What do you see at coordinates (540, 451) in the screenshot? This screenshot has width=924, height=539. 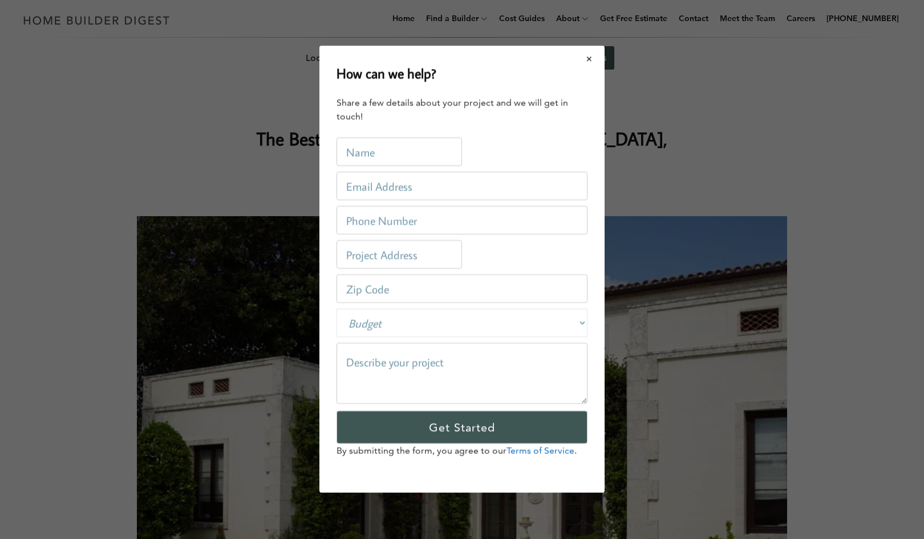 I see `a: Terms of Service` at bounding box center [540, 451].